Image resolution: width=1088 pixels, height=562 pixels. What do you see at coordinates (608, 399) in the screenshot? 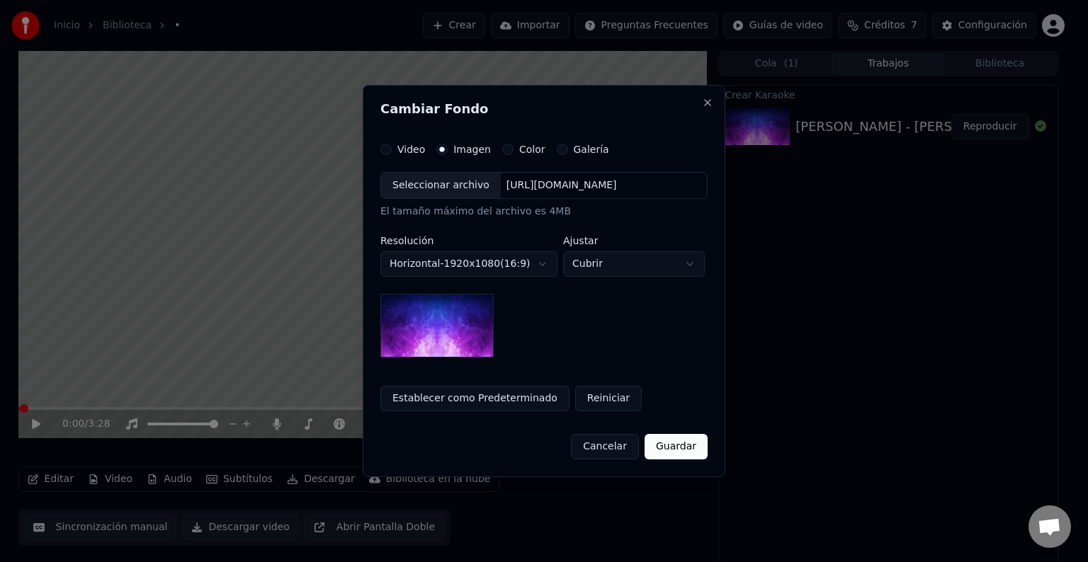
I see `button: Reiniciar` at bounding box center [608, 399].